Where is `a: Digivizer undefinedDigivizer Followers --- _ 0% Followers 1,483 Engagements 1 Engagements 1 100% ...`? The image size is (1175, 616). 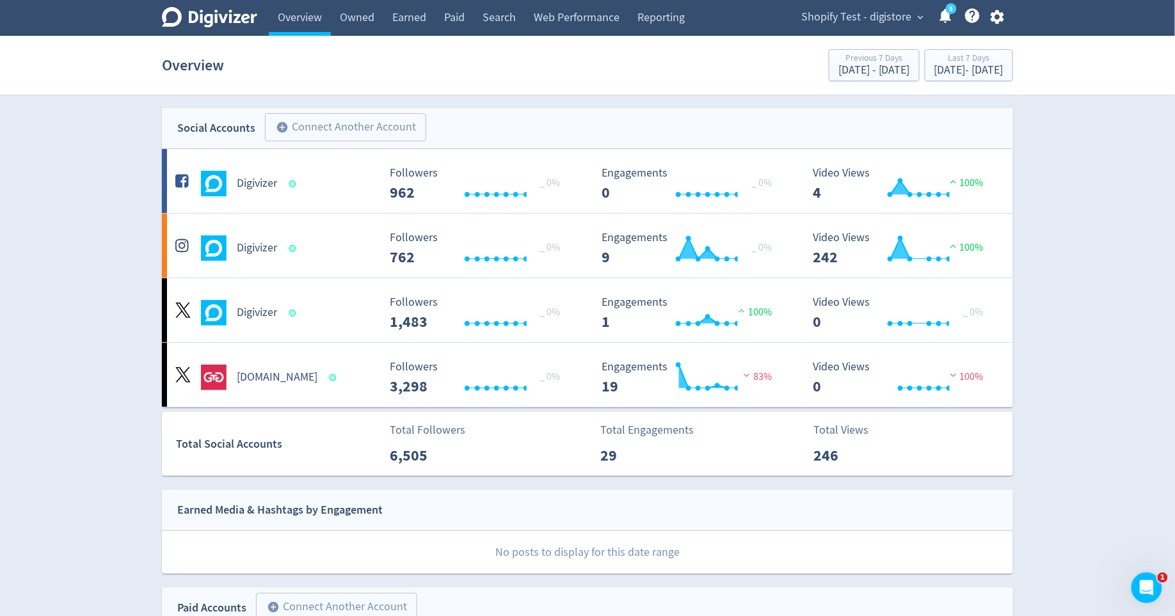 a: Digivizer undefinedDigivizer Followers --- _ 0% Followers 1,483 Engagements 1 Engagements 1 100% ... is located at coordinates (587, 310).